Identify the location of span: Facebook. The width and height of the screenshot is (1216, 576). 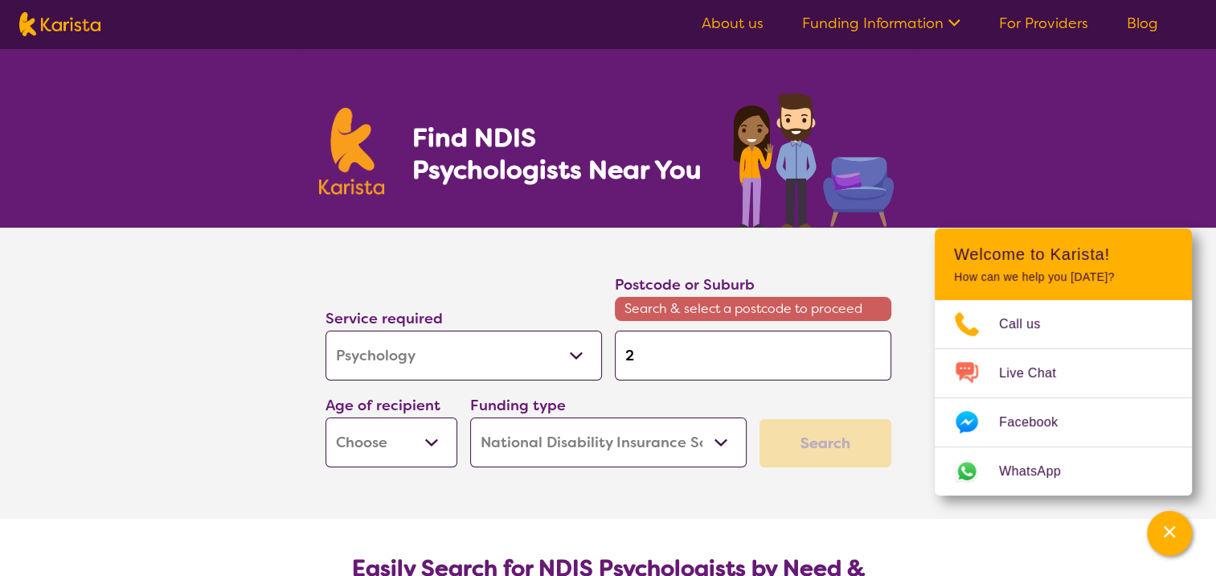
(1038, 422).